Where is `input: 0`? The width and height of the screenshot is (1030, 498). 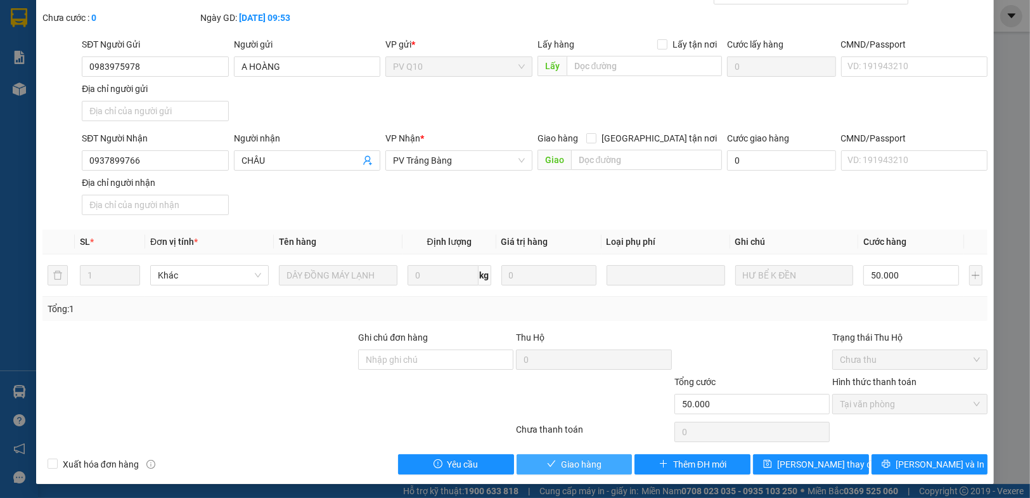
input: 0 is located at coordinates (549, 275).